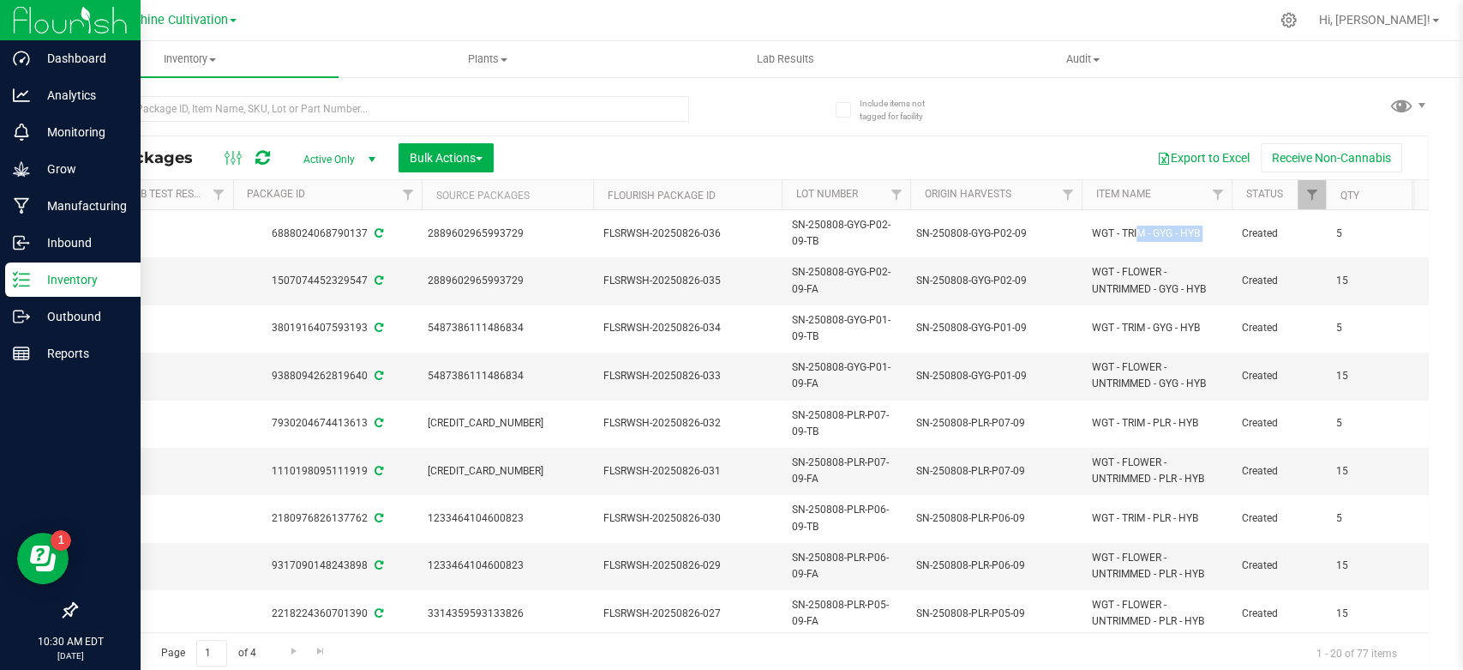 This screenshot has height=670, width=1463. I want to click on p: Analytics, so click(81, 95).